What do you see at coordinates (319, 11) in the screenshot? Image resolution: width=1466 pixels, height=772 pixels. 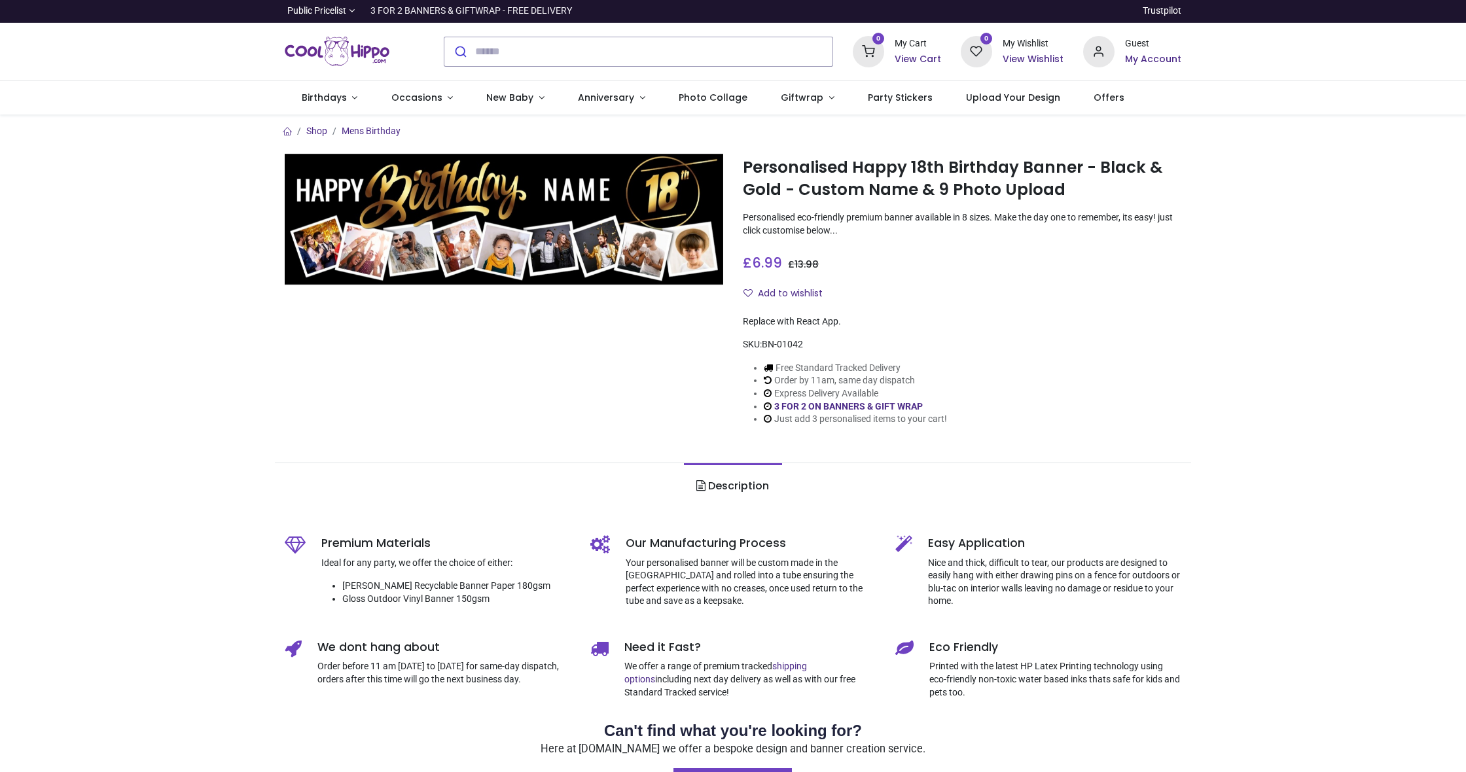 I see `a: Public Pricelist` at bounding box center [319, 11].